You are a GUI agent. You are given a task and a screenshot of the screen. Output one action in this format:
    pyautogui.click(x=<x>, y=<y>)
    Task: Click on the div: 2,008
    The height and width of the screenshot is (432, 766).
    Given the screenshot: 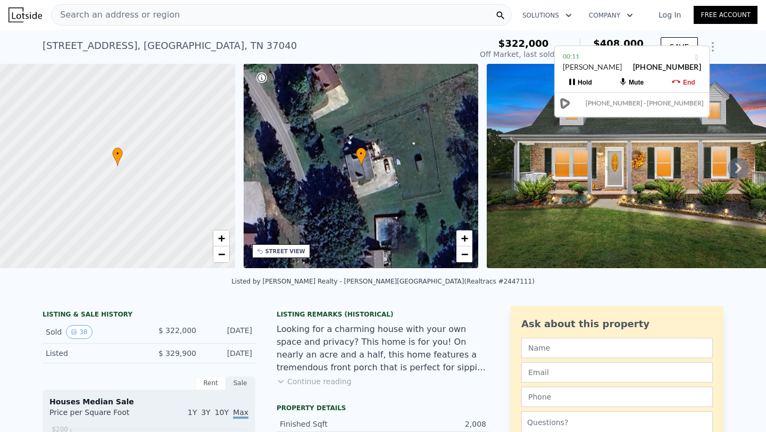 What is the action you would take?
    pyautogui.click(x=434, y=424)
    